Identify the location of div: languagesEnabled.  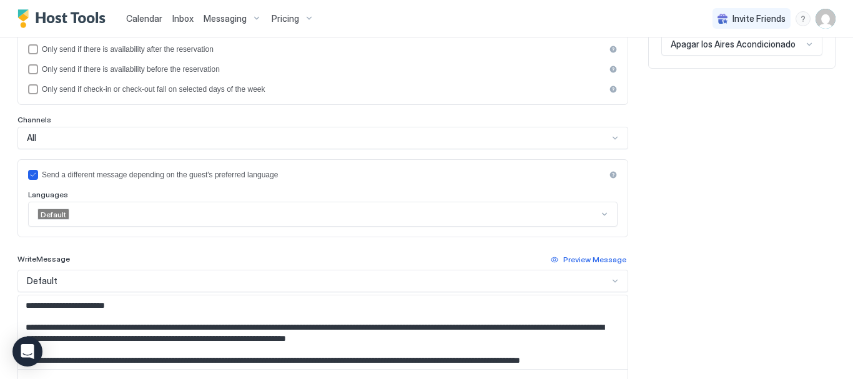
(323, 175).